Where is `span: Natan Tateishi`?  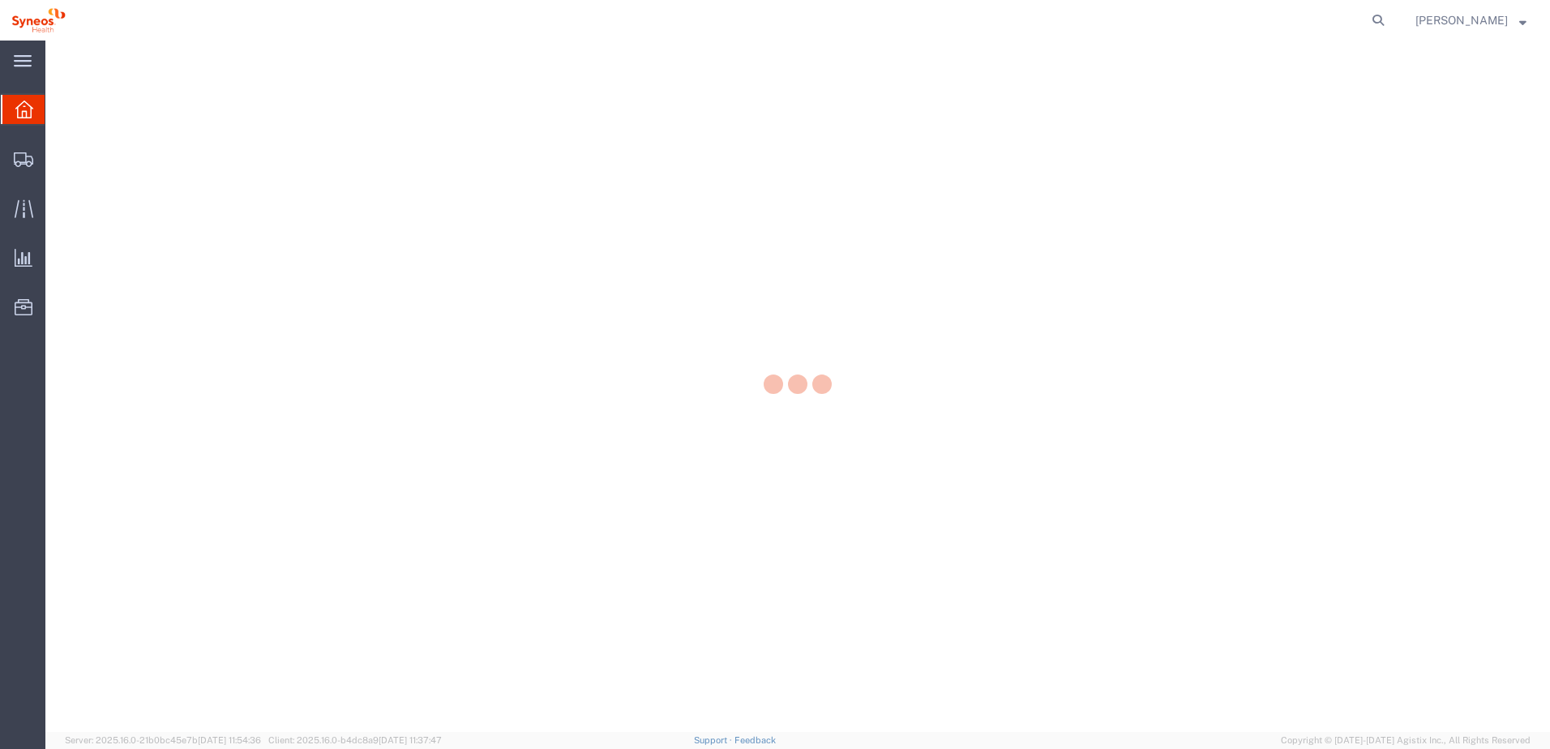
span: Natan Tateishi is located at coordinates (1462, 20).